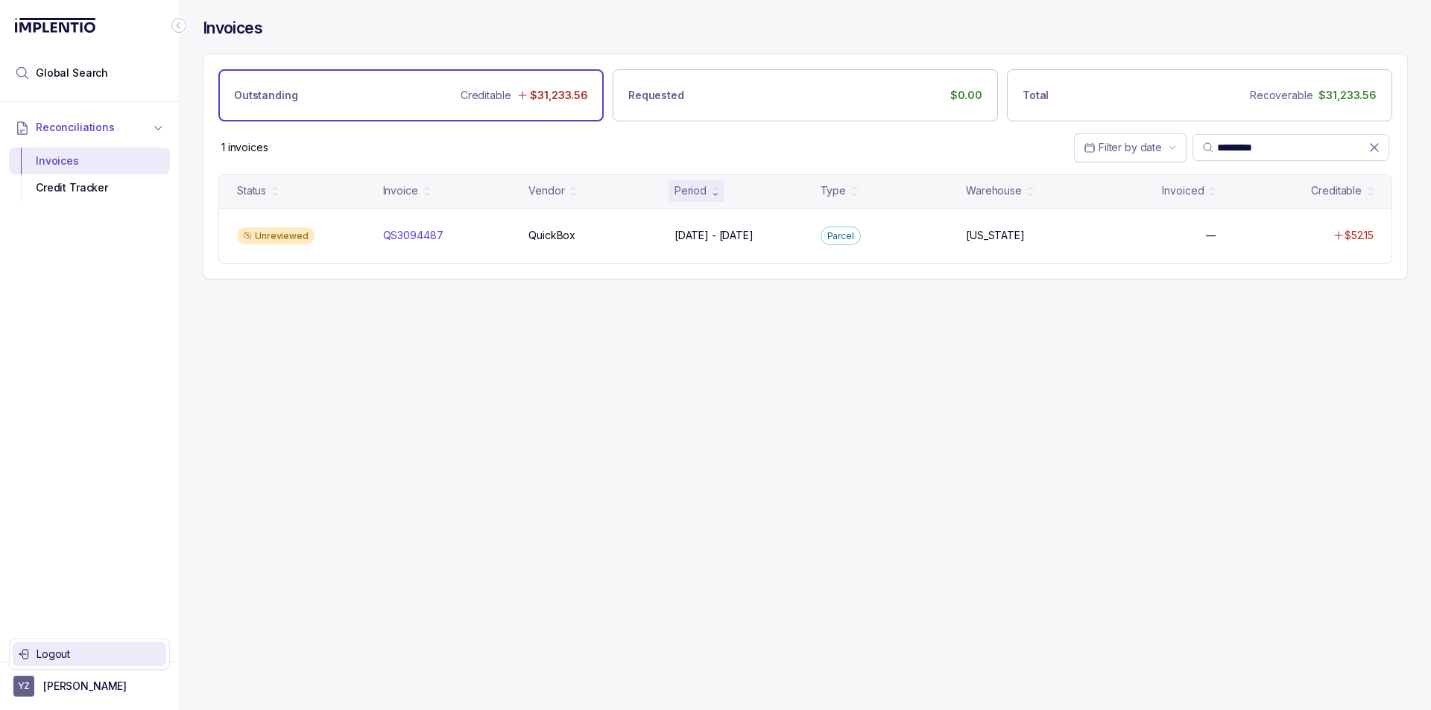 The image size is (1431, 710). Describe the element at coordinates (993, 191) in the screenshot. I see `div: Warehouse` at that location.